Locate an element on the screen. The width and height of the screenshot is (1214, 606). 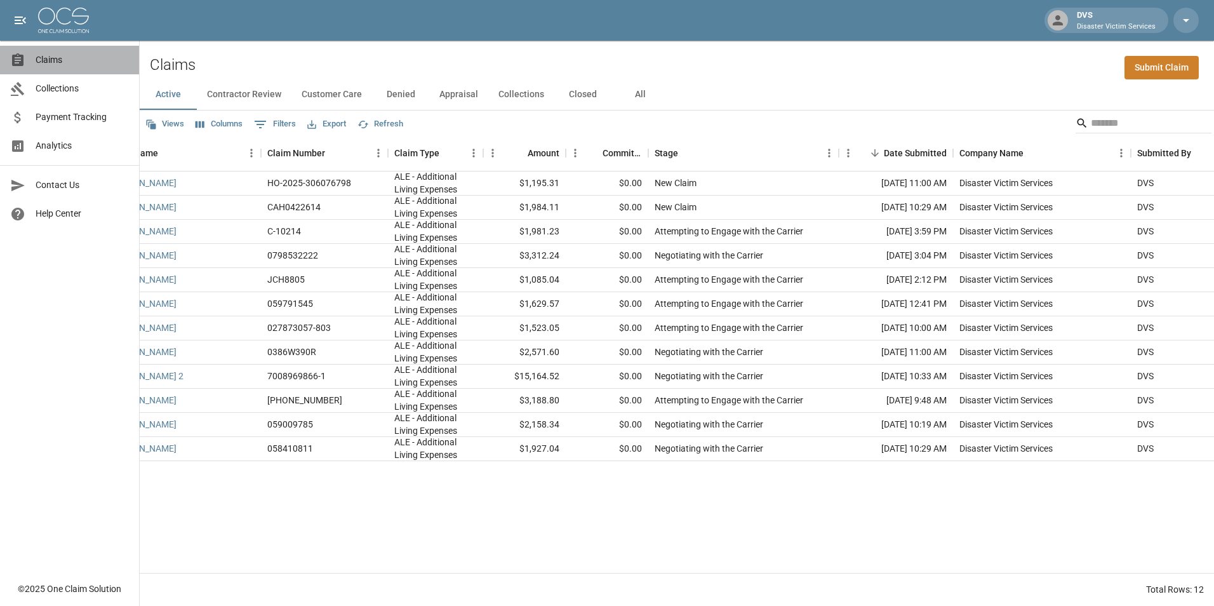
button: Export is located at coordinates (326, 124).